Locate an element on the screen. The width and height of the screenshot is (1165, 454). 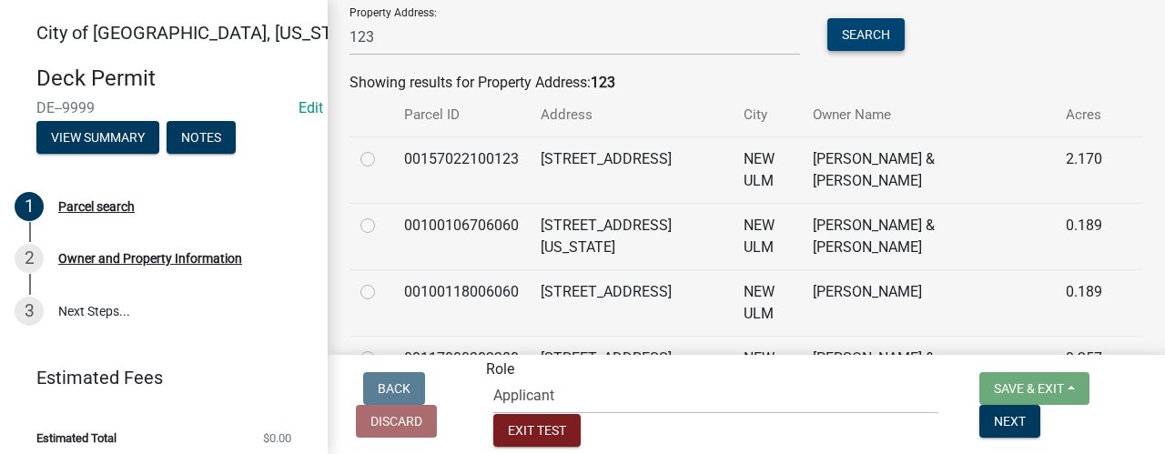
th: City is located at coordinates (766, 115).